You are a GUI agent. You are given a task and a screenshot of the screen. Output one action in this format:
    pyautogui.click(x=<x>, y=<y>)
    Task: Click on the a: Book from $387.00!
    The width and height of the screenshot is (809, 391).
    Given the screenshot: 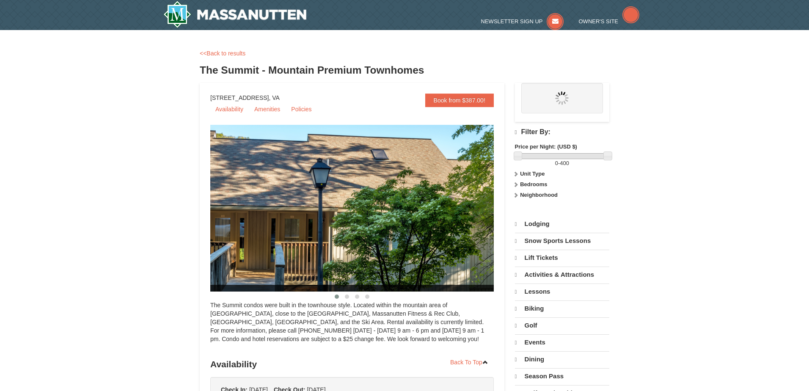 What is the action you would take?
    pyautogui.click(x=459, y=100)
    